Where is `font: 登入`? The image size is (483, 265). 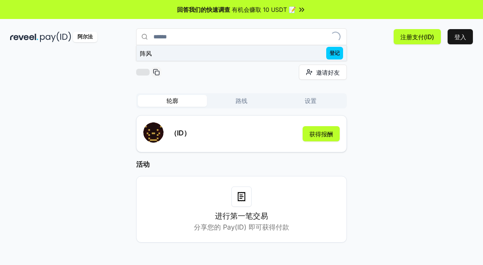 font: 登入 is located at coordinates (461, 37).